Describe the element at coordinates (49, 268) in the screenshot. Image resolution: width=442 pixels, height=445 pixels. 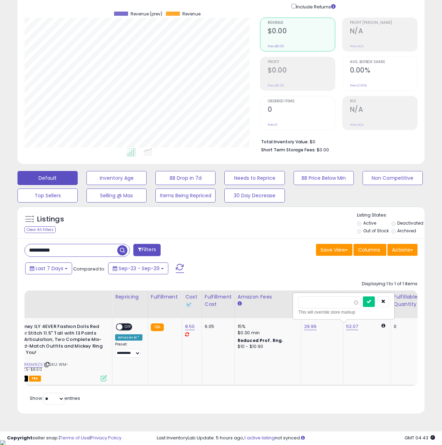
I see `span: Last 7 Days` at that location.